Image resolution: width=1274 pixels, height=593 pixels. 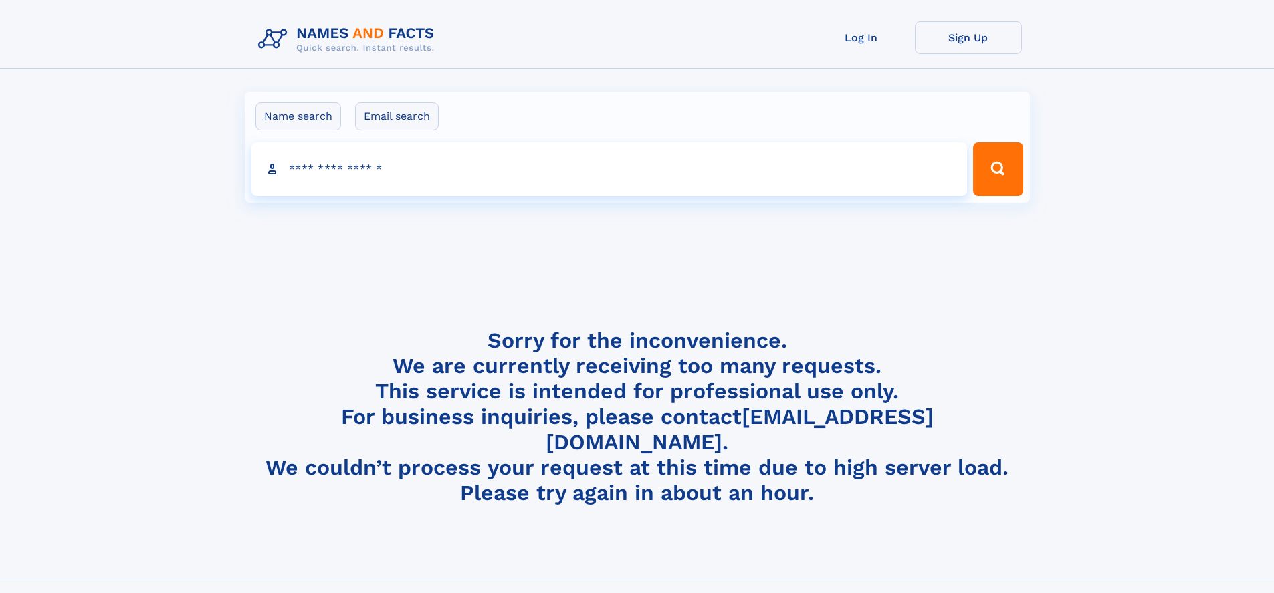 I want to click on button: Search Button, so click(x=998, y=169).